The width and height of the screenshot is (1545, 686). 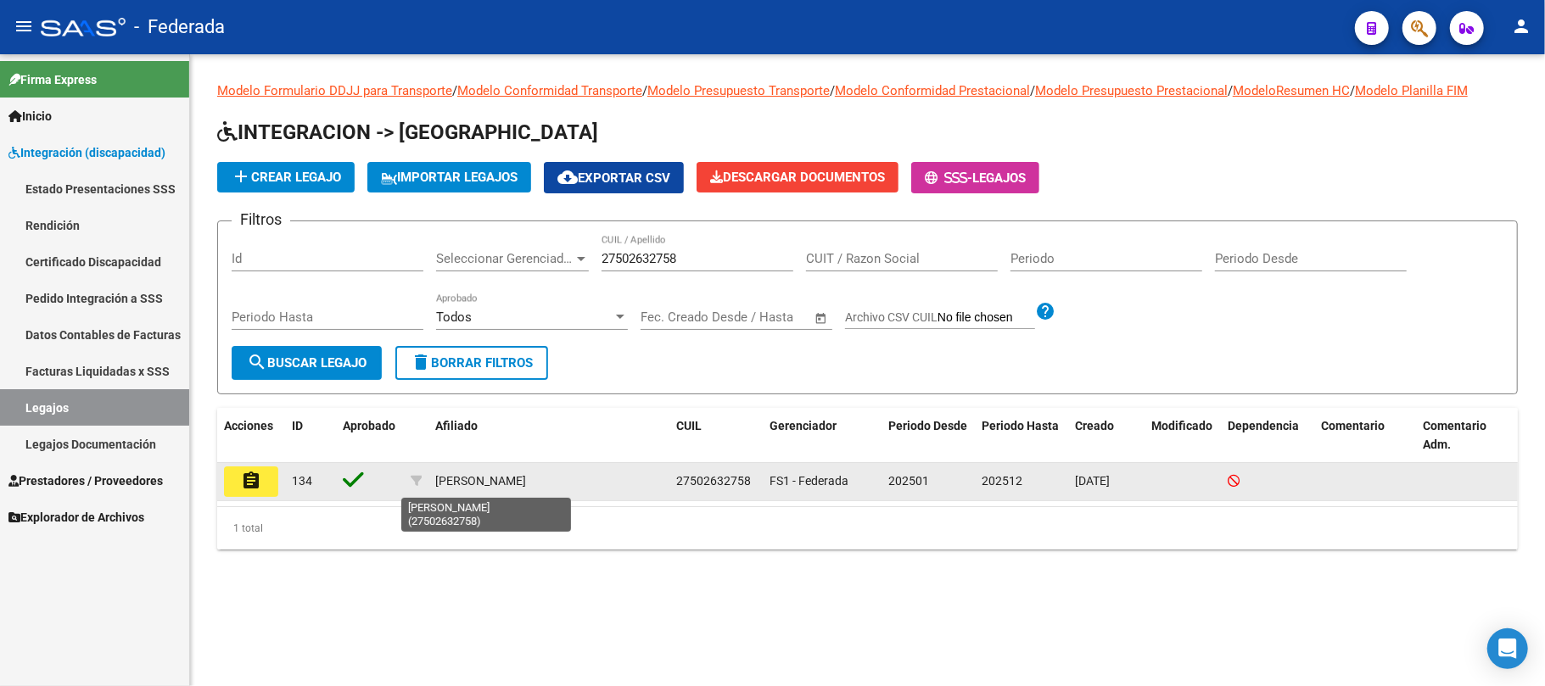 I want to click on span: Seleccionar Gerenciador, so click(x=505, y=259).